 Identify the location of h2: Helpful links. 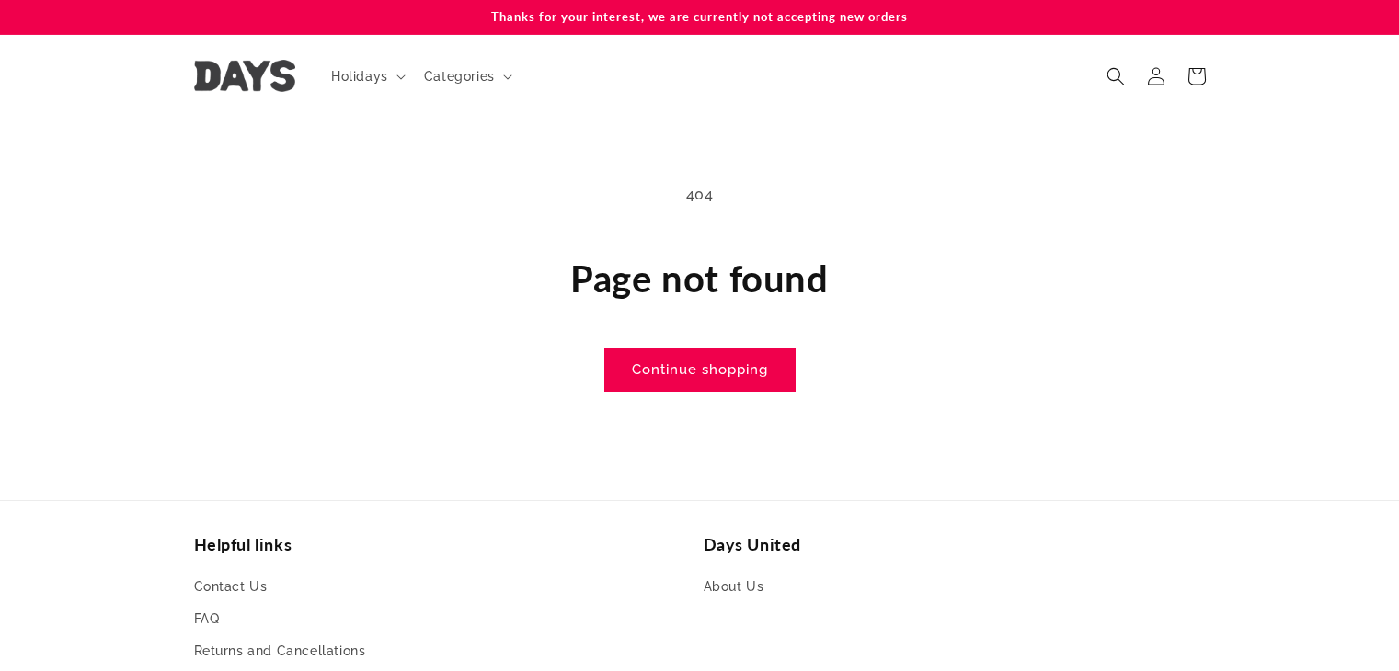
(445, 544).